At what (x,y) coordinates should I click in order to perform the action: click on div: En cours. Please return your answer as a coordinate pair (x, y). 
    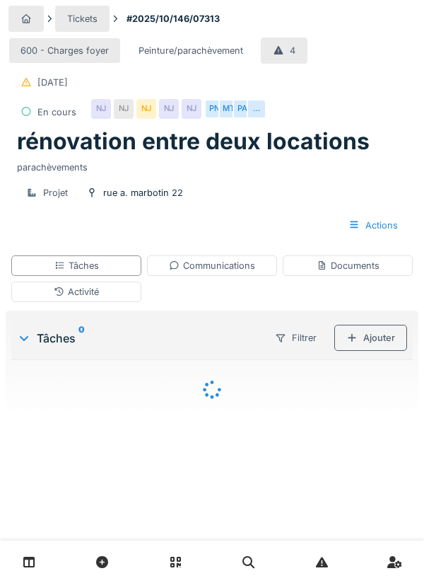
    Looking at the image, I should click on (57, 112).